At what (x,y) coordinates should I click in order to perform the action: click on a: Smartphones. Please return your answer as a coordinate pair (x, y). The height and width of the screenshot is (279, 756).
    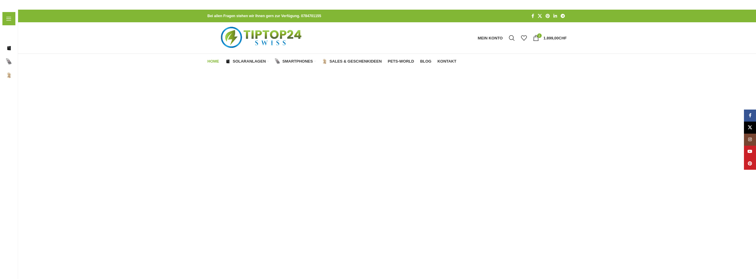
    Looking at the image, I should click on (295, 62).